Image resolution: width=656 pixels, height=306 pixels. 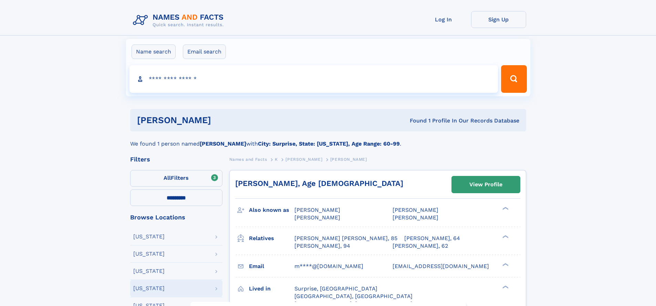 What do you see at coordinates (514, 79) in the screenshot?
I see `button: Search Button` at bounding box center [514, 79].